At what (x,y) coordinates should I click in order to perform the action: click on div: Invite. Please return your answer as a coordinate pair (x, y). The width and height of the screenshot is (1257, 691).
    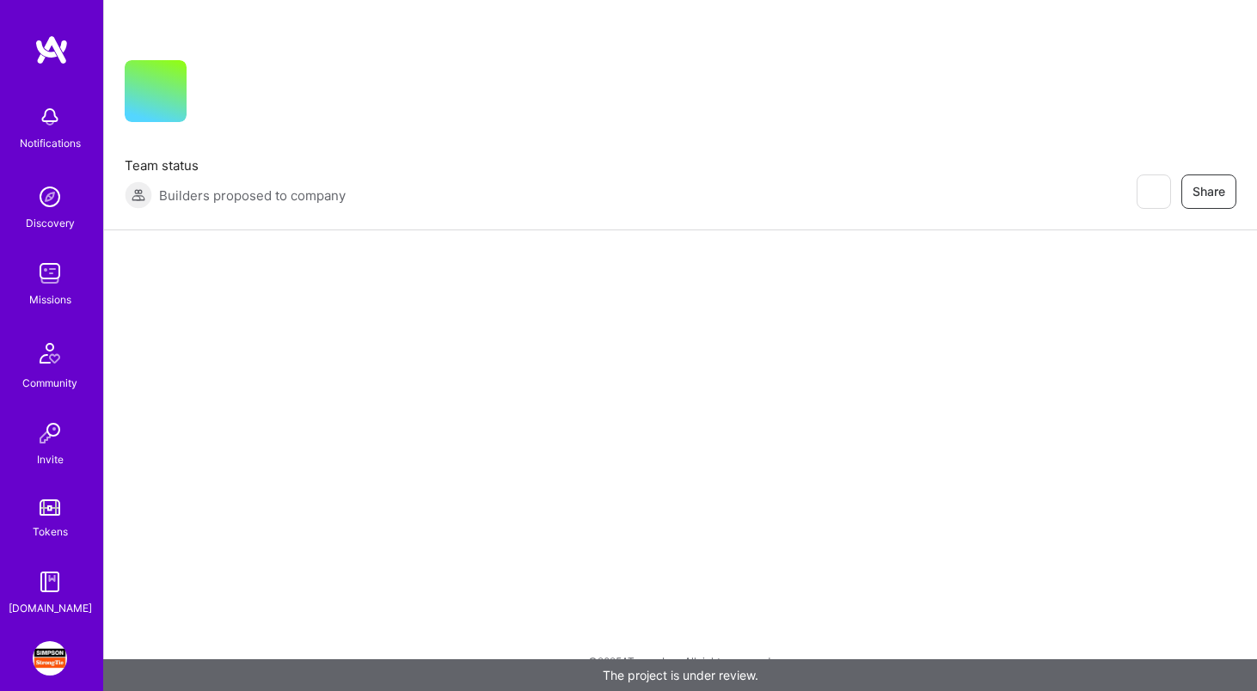
    Looking at the image, I should click on (50, 459).